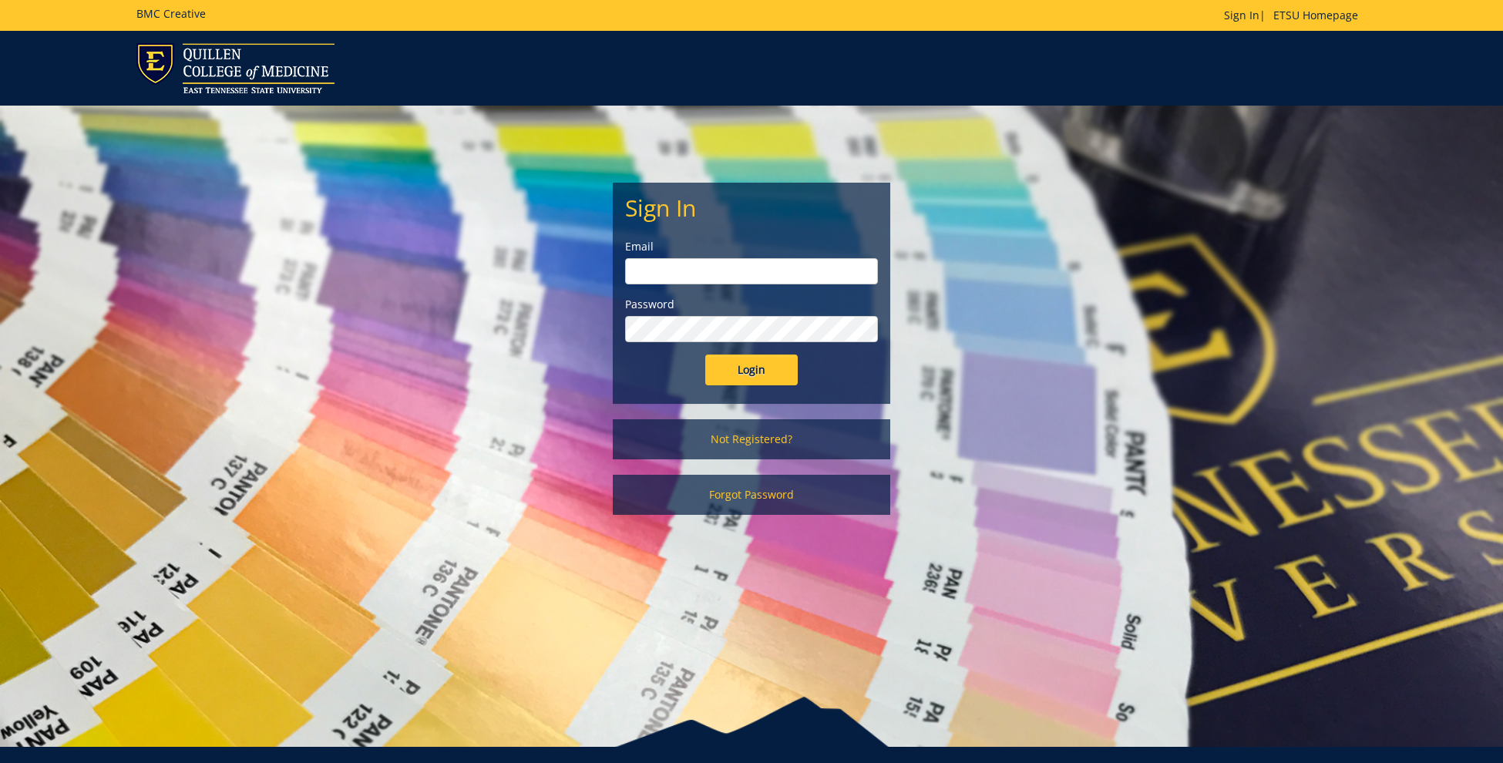 The height and width of the screenshot is (763, 1503). Describe the element at coordinates (752, 207) in the screenshot. I see `h2: Sign In` at that location.